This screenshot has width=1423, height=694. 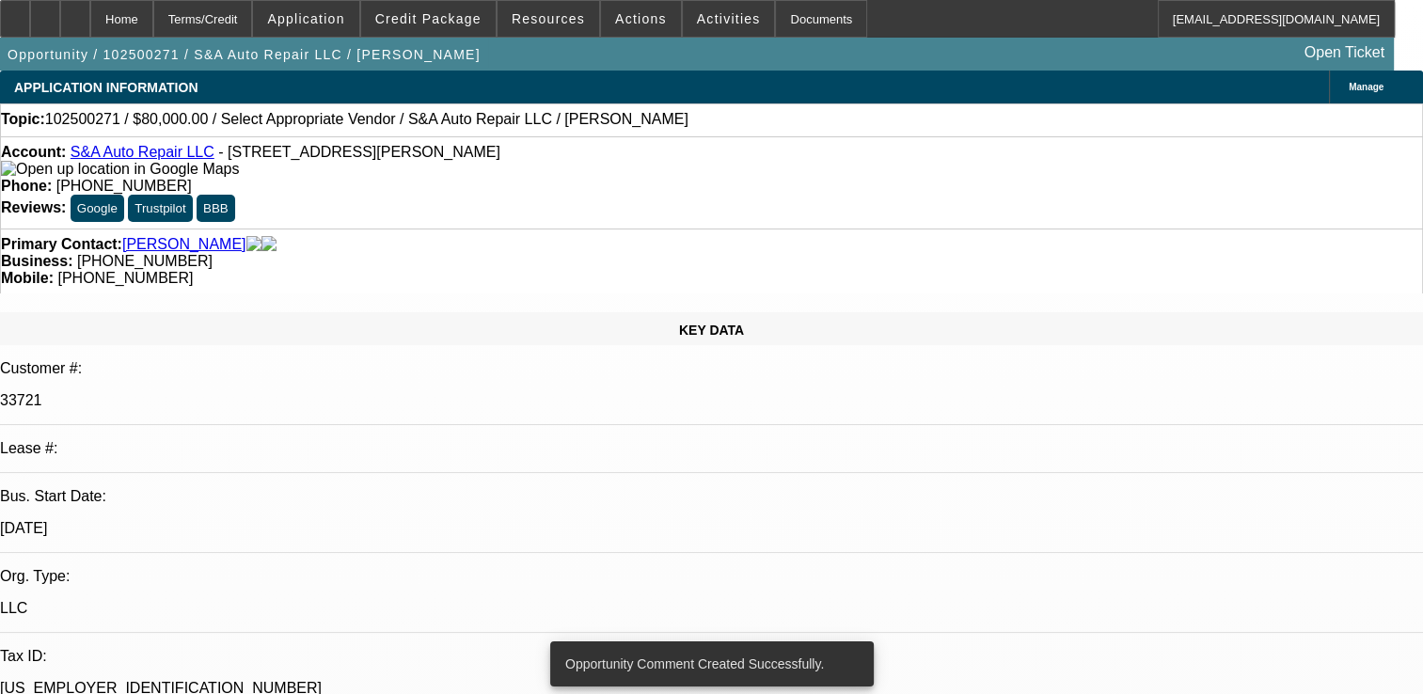 I want to click on span: KEY DATA, so click(x=711, y=330).